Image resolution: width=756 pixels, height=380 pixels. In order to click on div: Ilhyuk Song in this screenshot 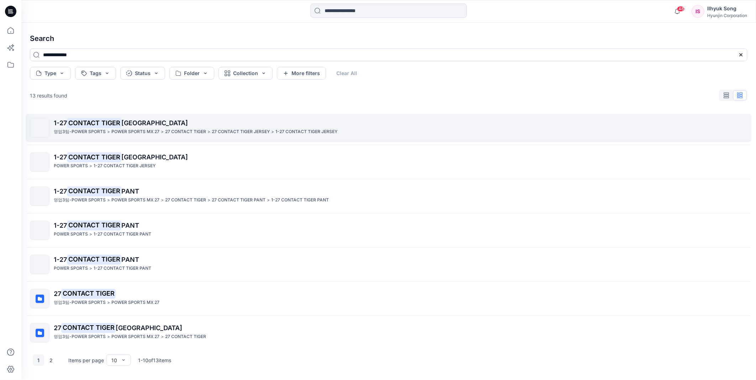, I will do `click(728, 9)`.